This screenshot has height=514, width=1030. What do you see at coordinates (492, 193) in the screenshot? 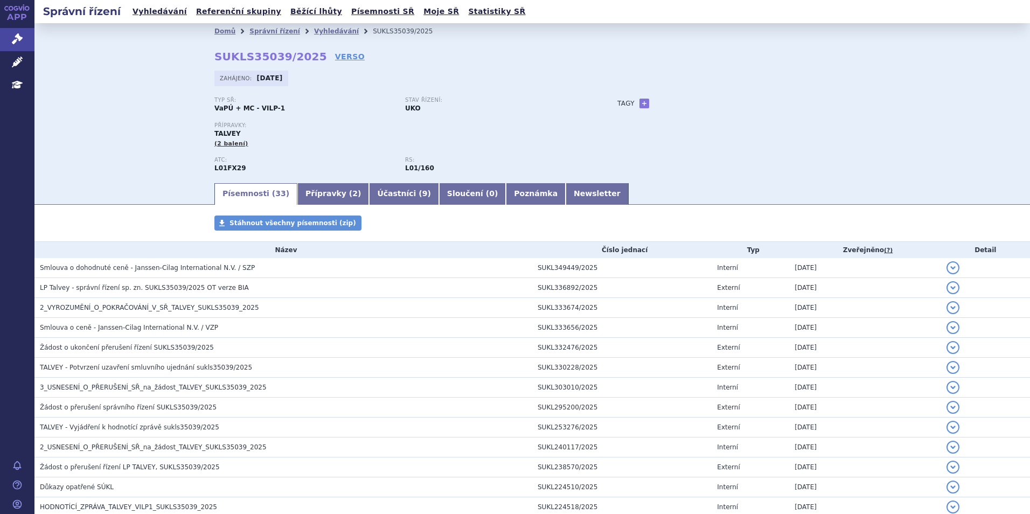
I see `span: 0` at bounding box center [492, 193].